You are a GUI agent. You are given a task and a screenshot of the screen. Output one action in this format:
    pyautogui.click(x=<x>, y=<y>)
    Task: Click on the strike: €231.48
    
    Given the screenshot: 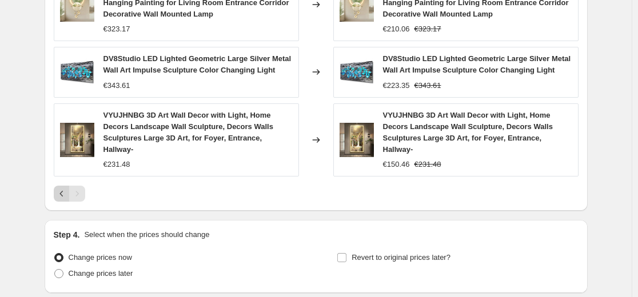 What is the action you would take?
    pyautogui.click(x=428, y=165)
    